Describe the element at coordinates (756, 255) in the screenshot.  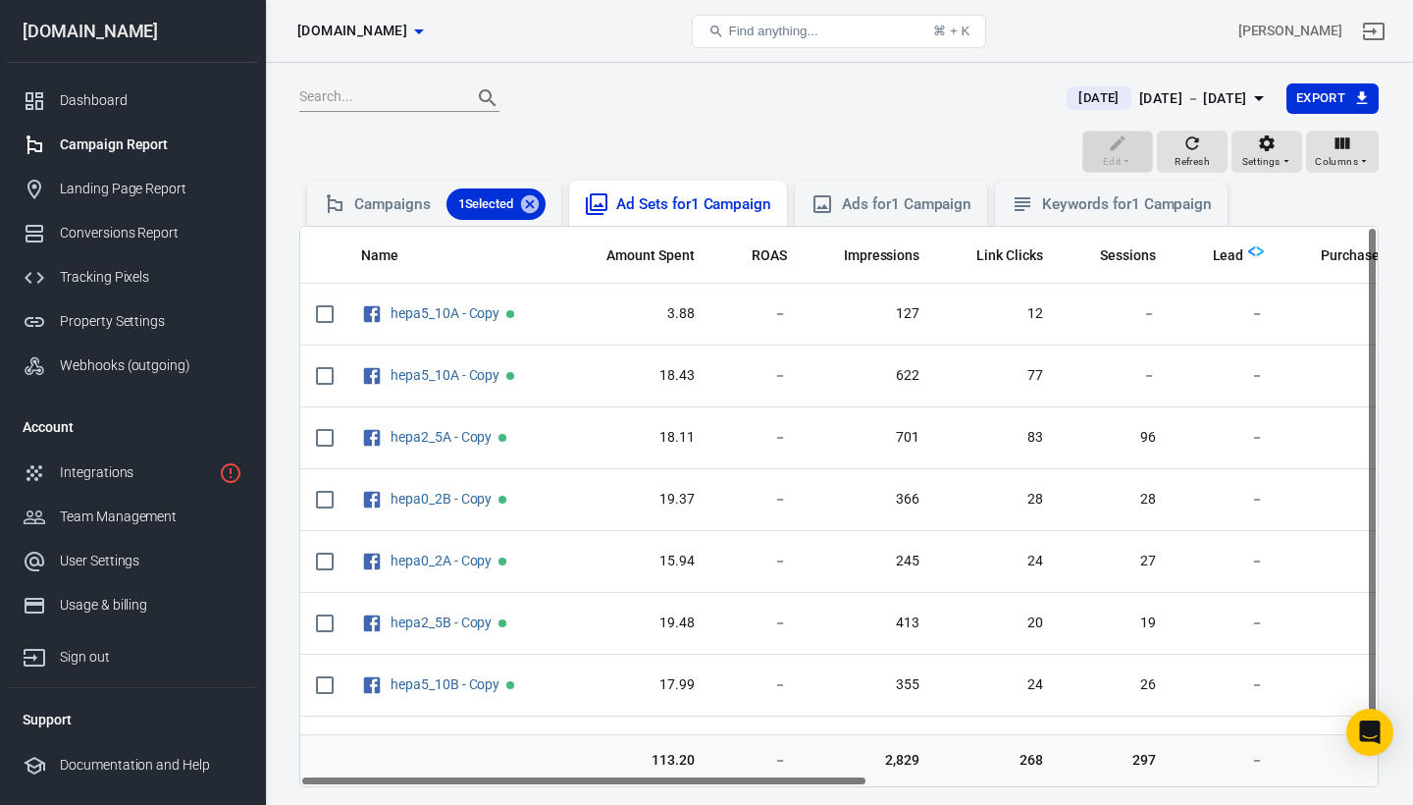
I see `span: The total return on ad spend` at that location.